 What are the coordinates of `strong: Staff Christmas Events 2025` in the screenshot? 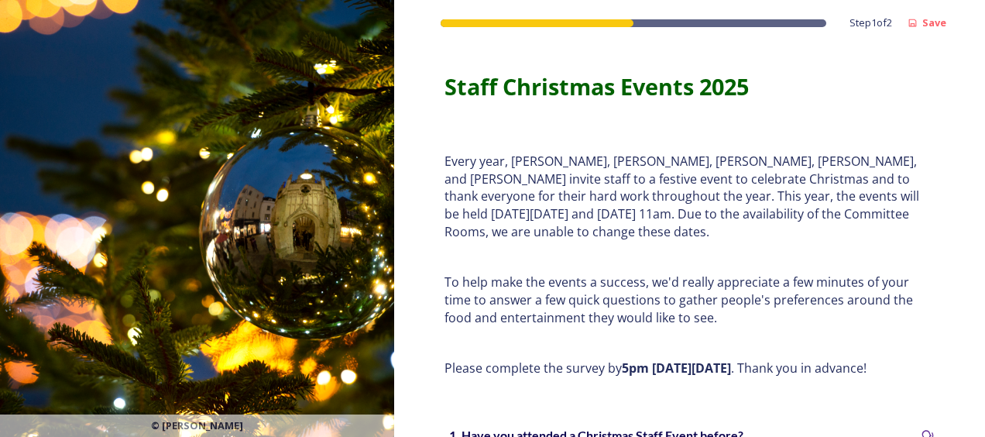 It's located at (597, 86).